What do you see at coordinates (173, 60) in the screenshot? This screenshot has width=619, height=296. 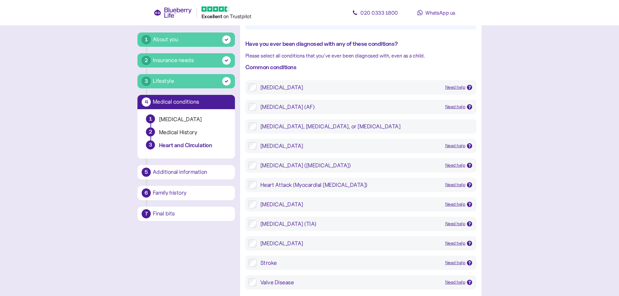 I see `div: Insurance needs` at bounding box center [173, 60].